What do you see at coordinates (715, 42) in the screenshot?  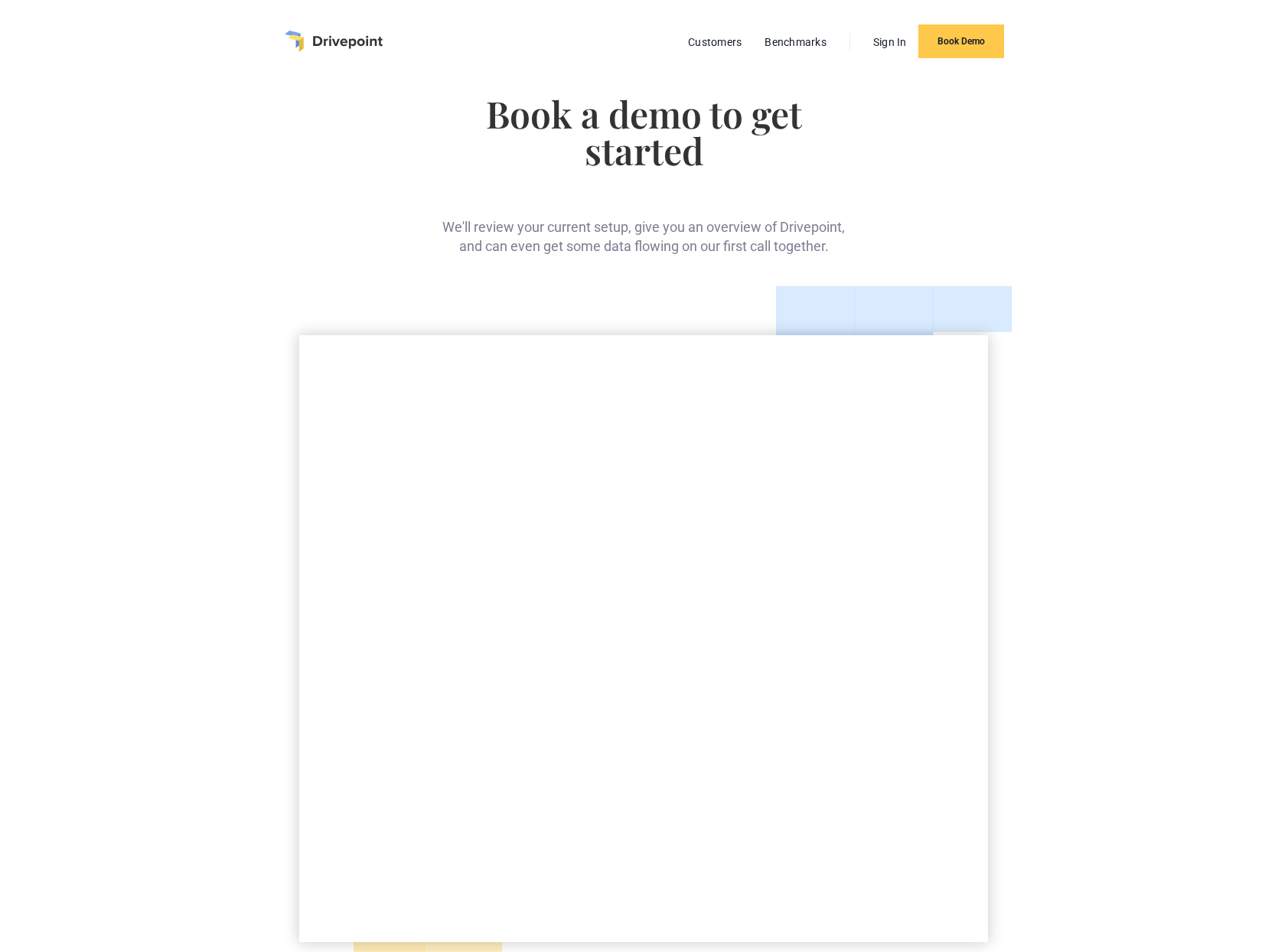 I see `a: Customers` at bounding box center [715, 42].